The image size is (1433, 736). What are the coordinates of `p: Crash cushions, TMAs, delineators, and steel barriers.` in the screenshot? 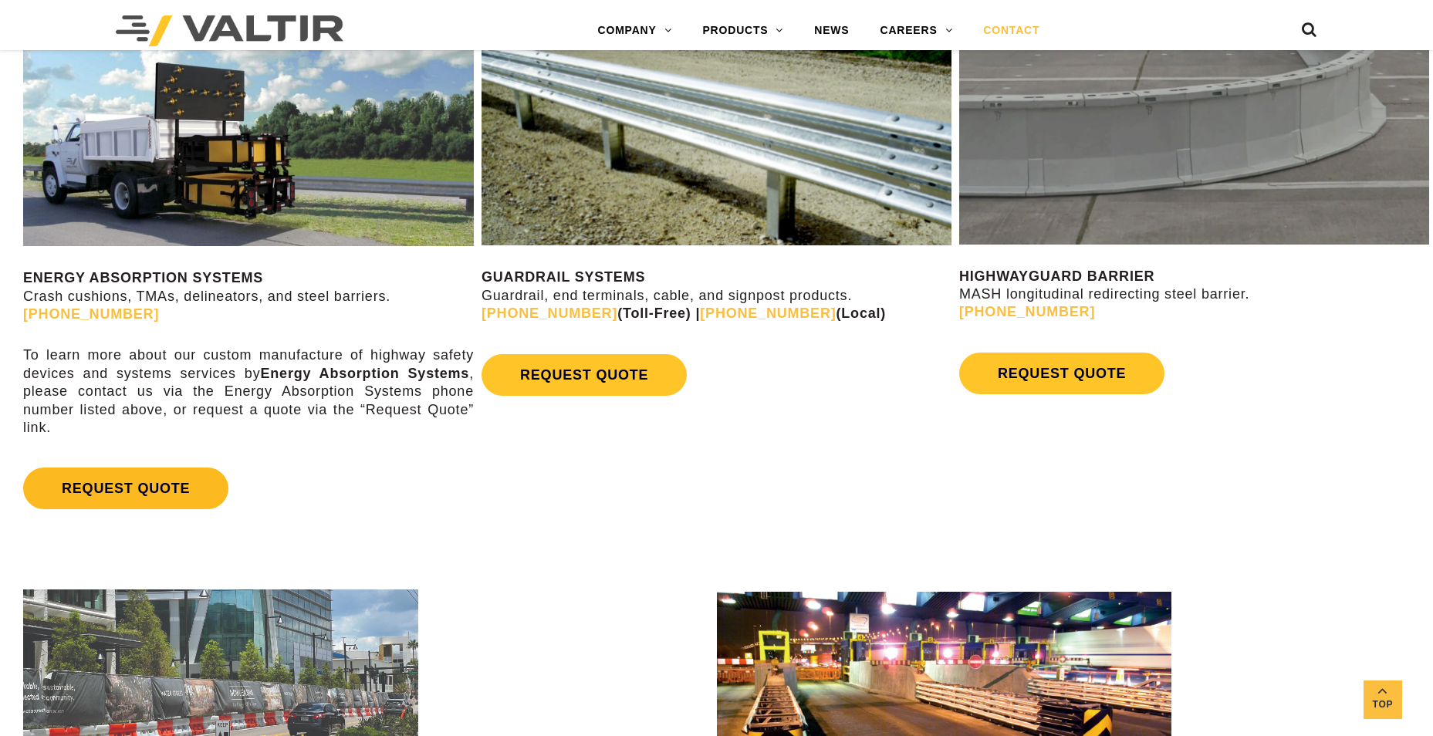 It's located at (248, 296).